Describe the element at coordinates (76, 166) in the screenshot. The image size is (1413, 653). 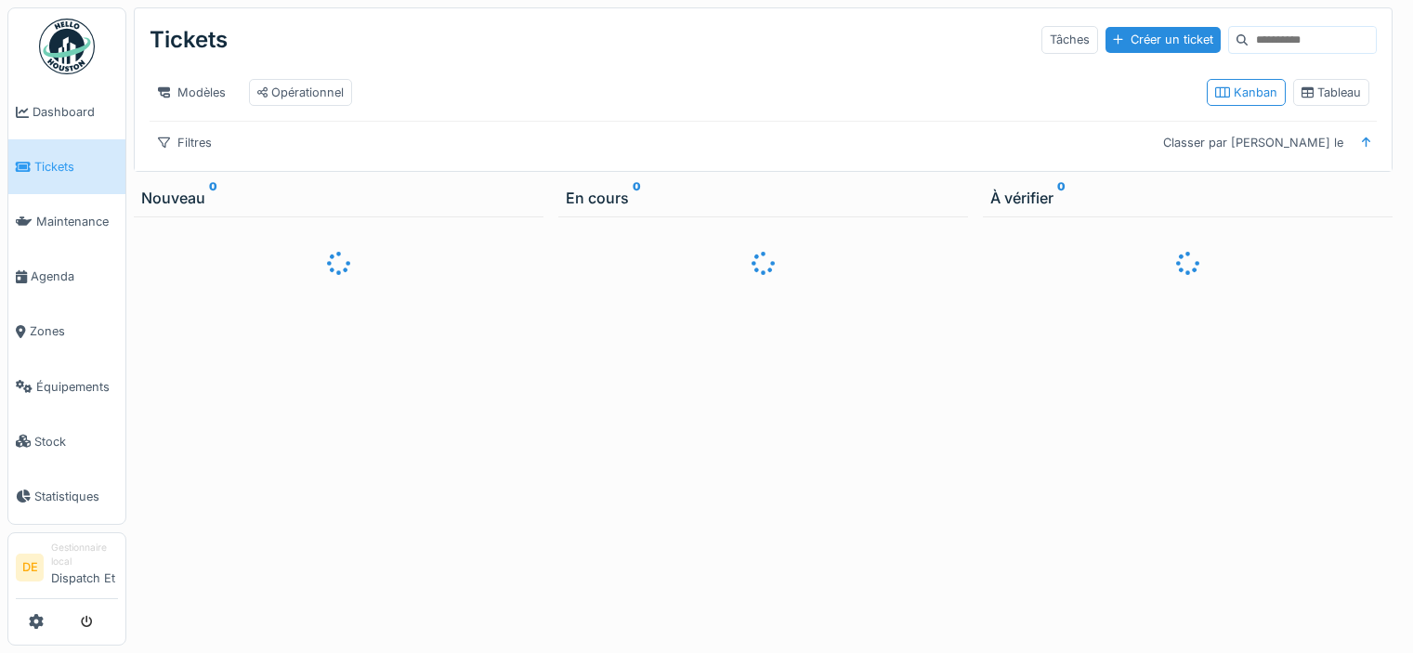
I see `span: Tickets` at that location.